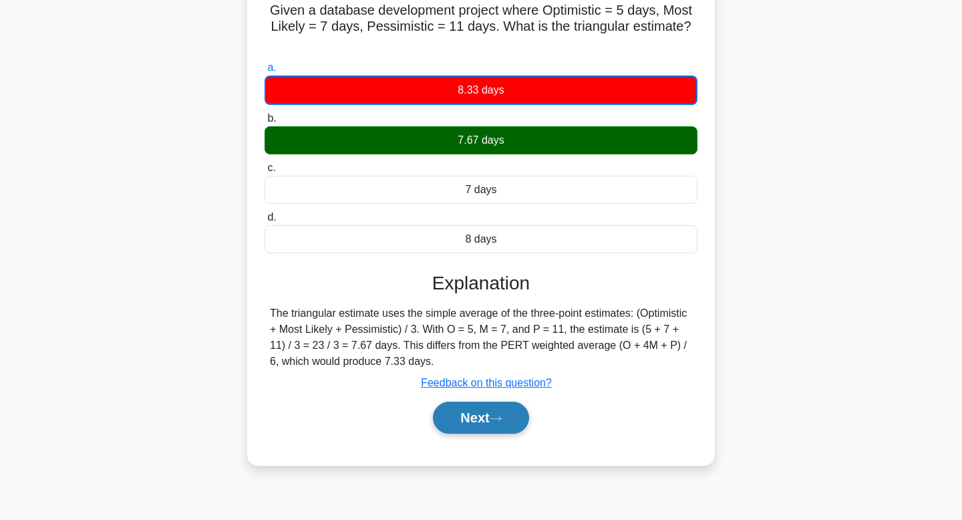 The image size is (962, 520). What do you see at coordinates (271, 118) in the screenshot?
I see `span: b.` at bounding box center [271, 118].